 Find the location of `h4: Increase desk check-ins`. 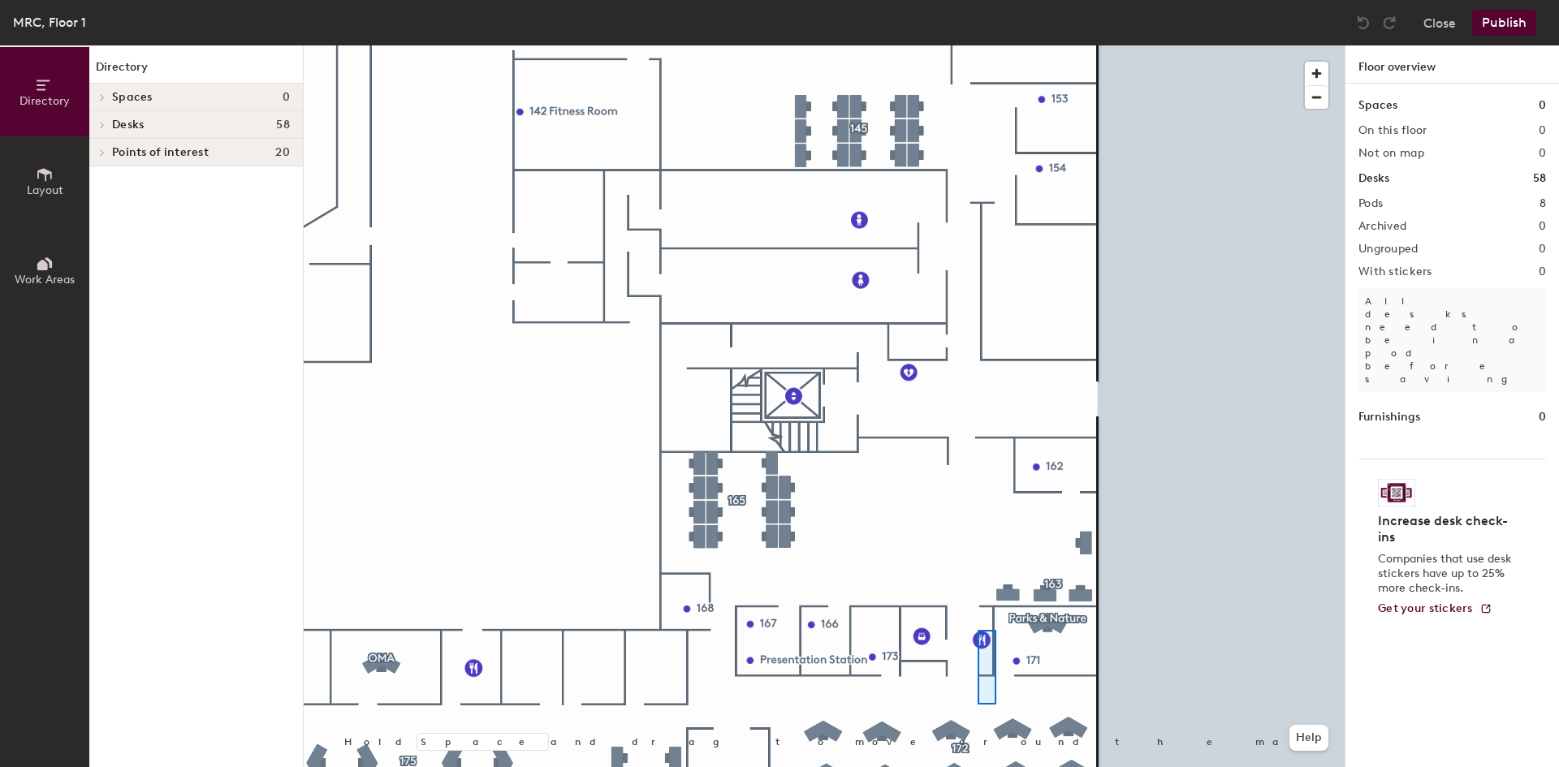

h4: Increase desk check-ins is located at coordinates (1447, 529).